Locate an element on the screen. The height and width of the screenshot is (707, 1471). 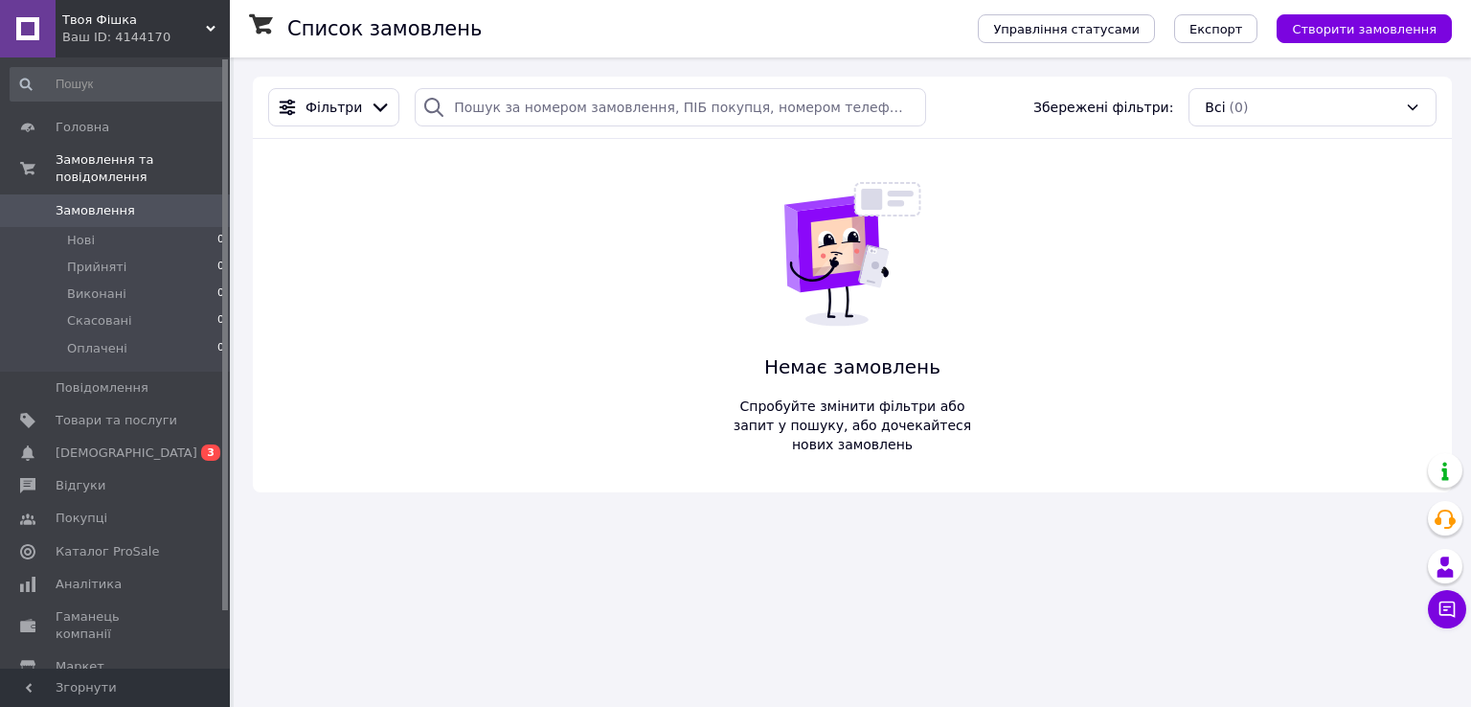
button: Створити замовлення is located at coordinates (1364, 29).